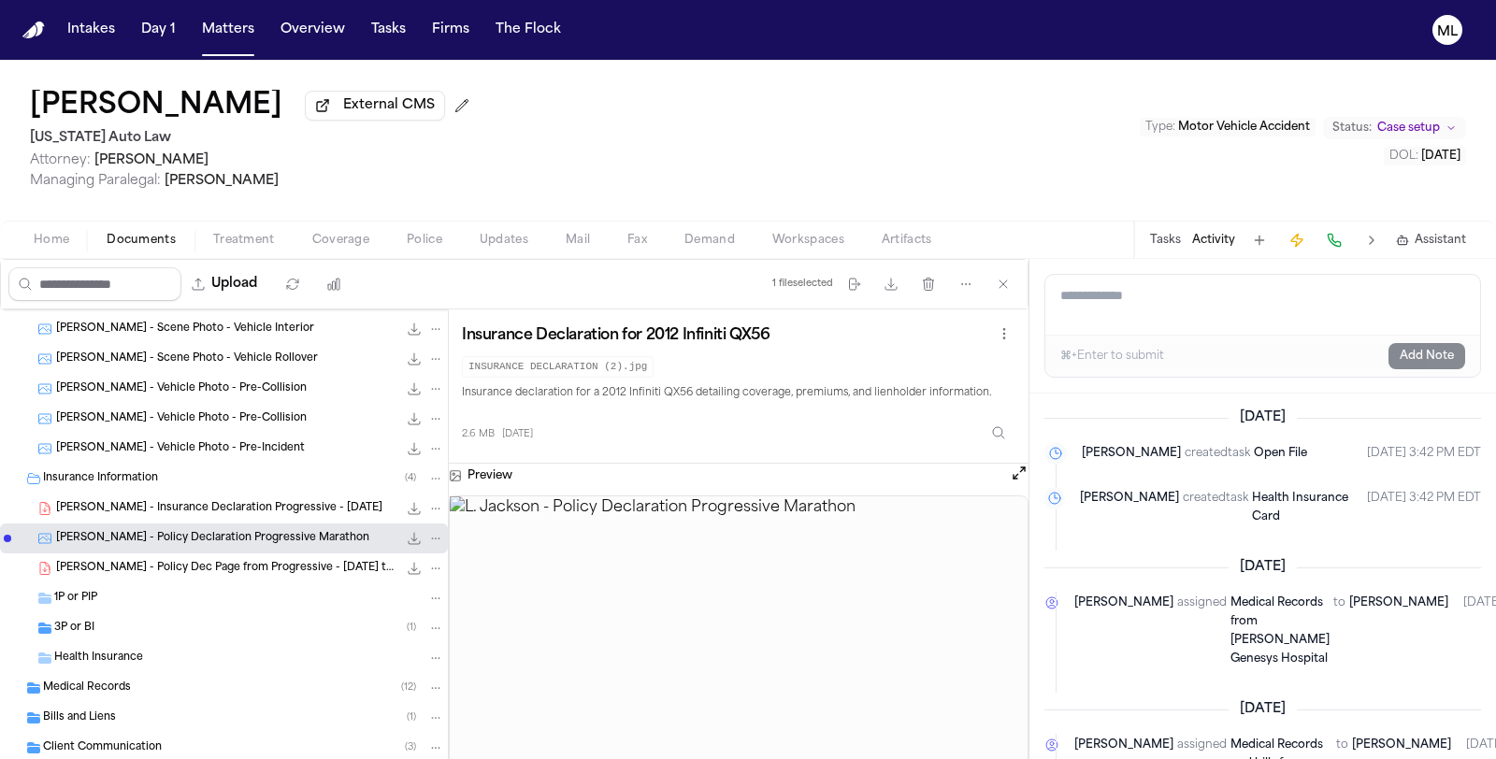  Describe the element at coordinates (451, 30) in the screenshot. I see `button: Firms` at that location.